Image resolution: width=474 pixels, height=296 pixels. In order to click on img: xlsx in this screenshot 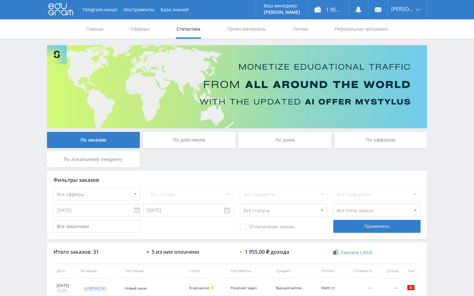, I will do `click(336, 252)`.